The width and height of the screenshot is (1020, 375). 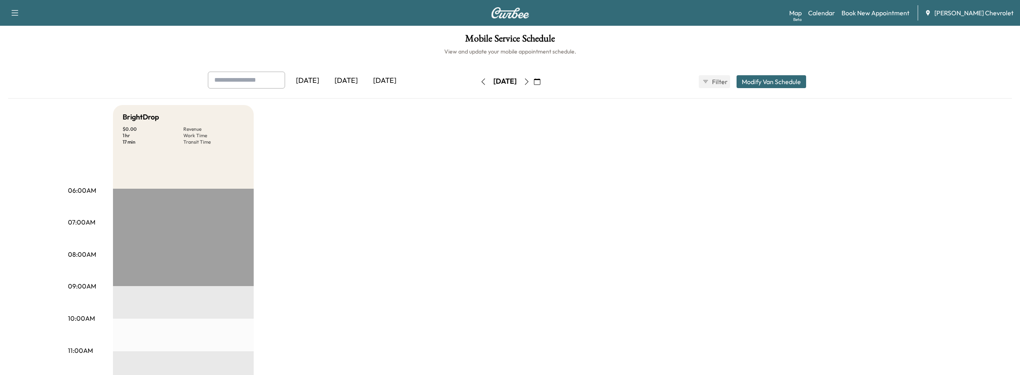 What do you see at coordinates (795, 13) in the screenshot?
I see `a: MapBeta` at bounding box center [795, 13].